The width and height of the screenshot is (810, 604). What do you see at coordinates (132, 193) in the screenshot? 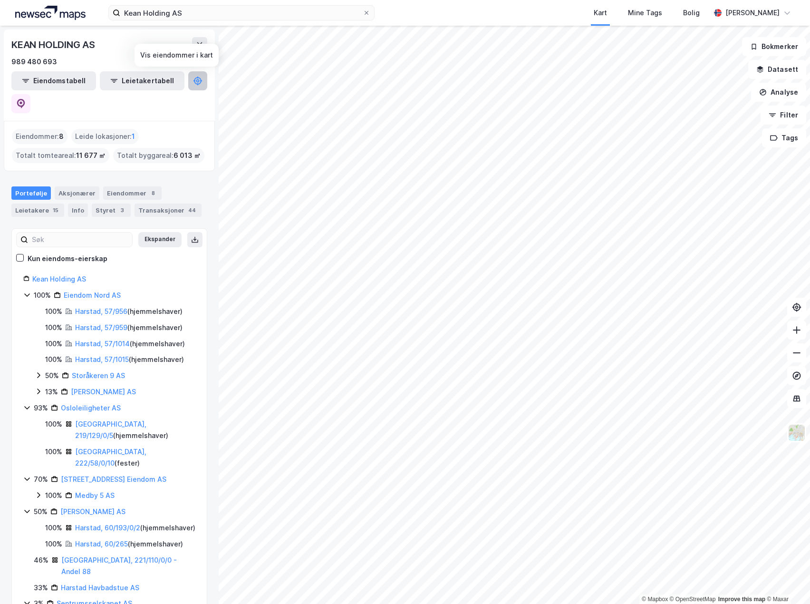
I see `div: Eiendommer` at bounding box center [132, 193].